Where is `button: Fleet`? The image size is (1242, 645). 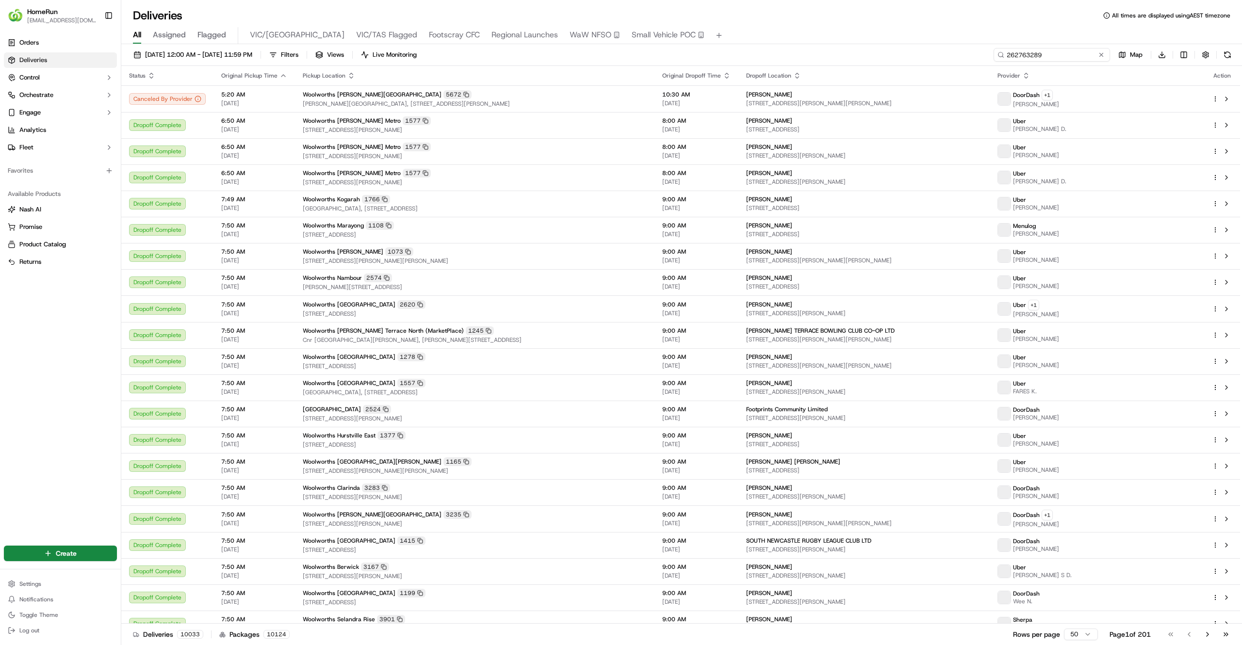 button: Fleet is located at coordinates (60, 147).